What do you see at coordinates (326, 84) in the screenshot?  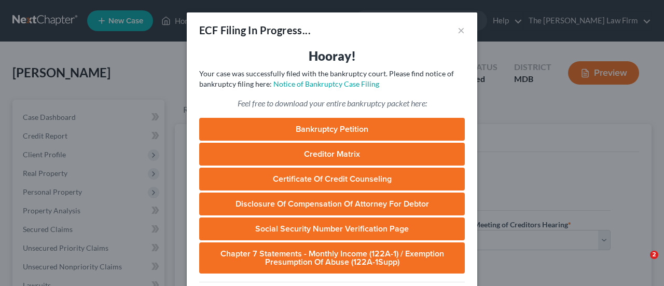 I see `a: Notice of Bankruptcy Case Filing` at bounding box center [326, 84].